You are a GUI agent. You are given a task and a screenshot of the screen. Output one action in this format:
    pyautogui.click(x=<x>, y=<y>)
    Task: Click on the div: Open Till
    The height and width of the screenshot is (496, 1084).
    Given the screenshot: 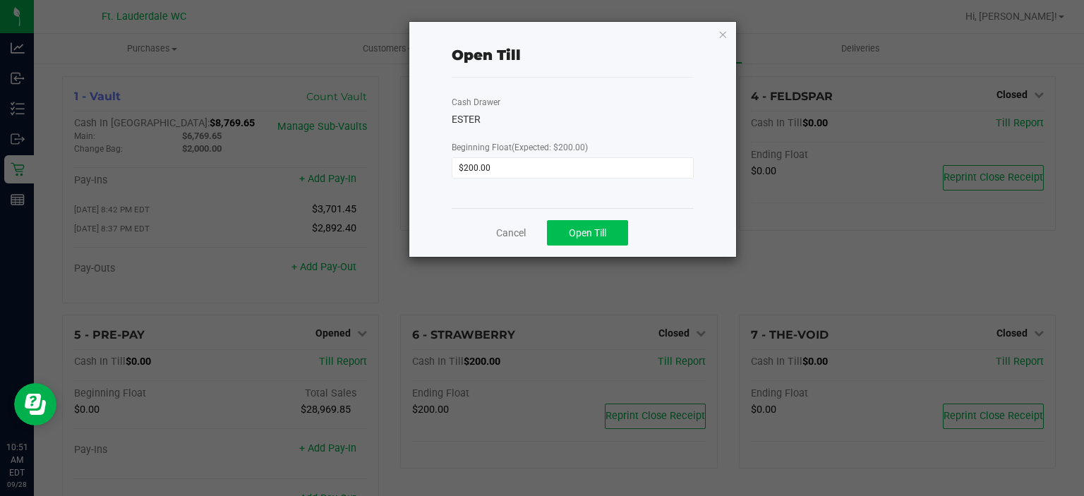 What is the action you would take?
    pyautogui.click(x=486, y=55)
    